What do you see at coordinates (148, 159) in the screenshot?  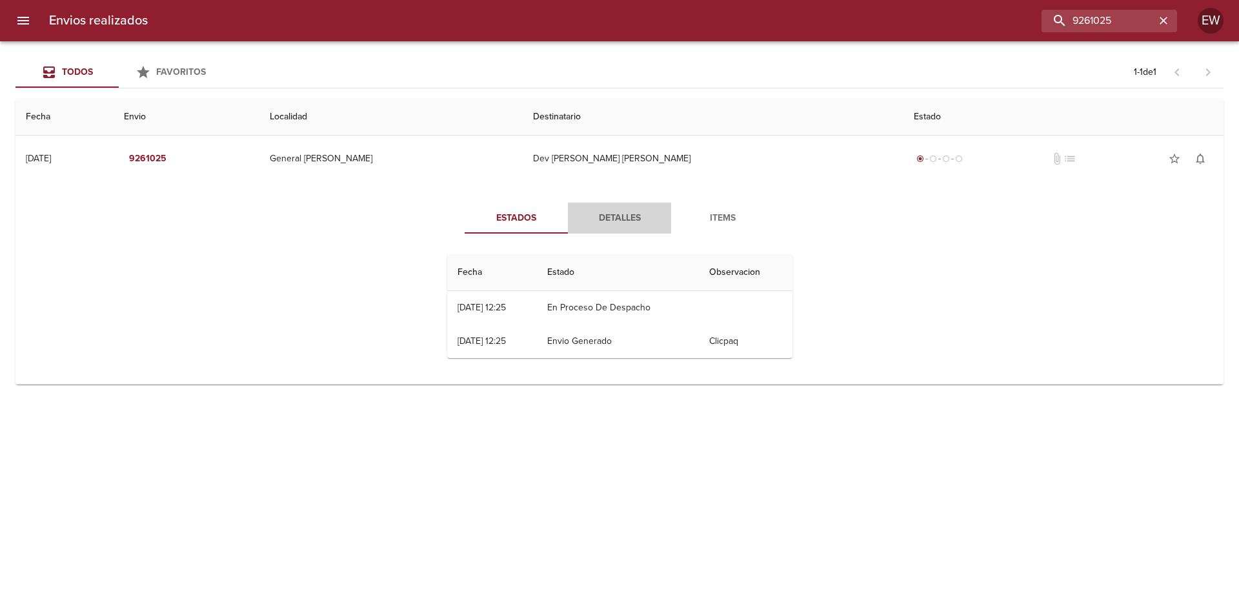 I see `em: 9261025` at bounding box center [148, 159].